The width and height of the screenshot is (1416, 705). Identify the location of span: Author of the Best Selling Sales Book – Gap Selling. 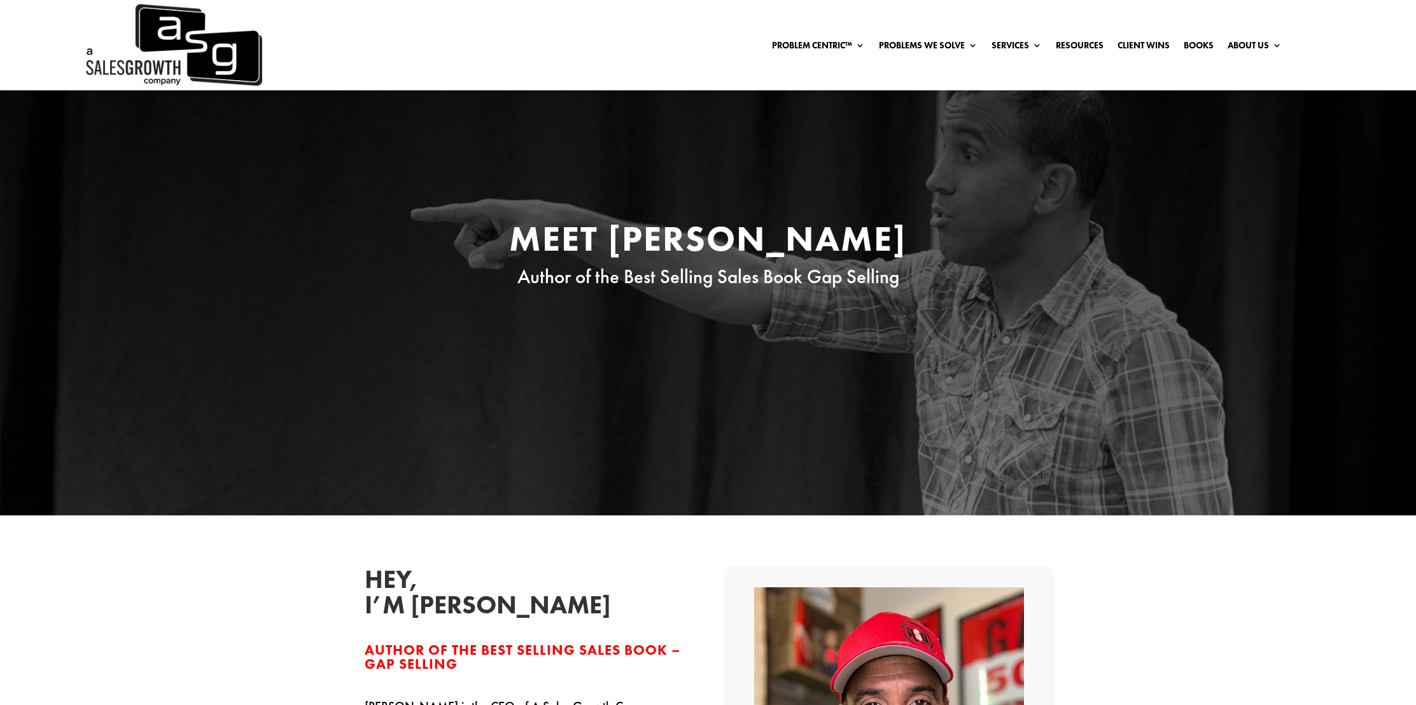
(522, 657).